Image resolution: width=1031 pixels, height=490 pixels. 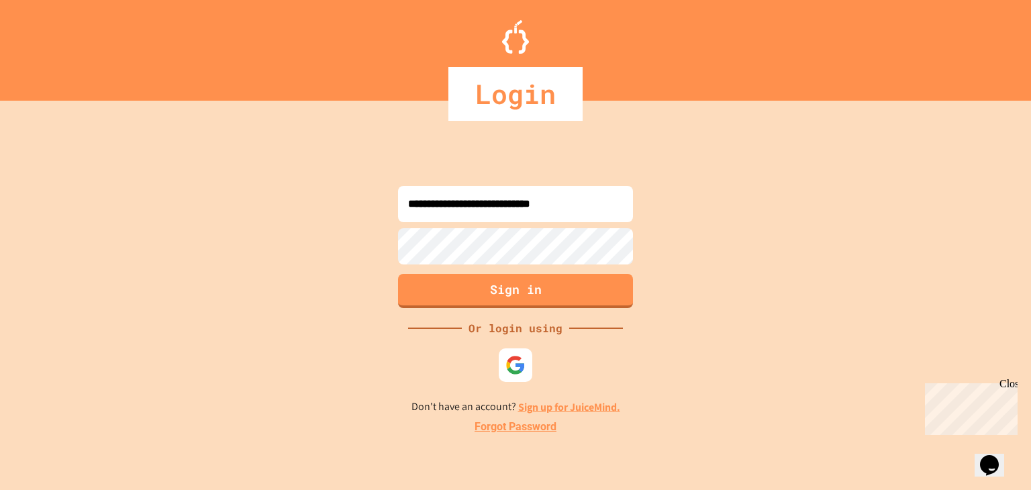 I want to click on img: google-icon.svg, so click(x=516, y=365).